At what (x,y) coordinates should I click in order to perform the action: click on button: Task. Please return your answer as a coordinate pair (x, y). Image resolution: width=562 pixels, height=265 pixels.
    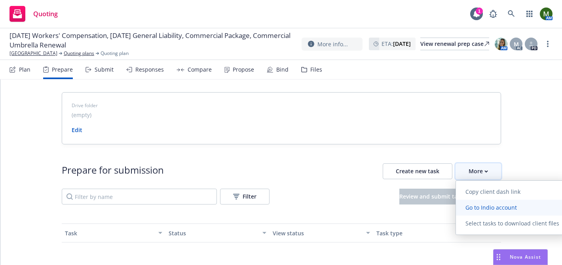
    Looking at the image, I should click on (114, 233).